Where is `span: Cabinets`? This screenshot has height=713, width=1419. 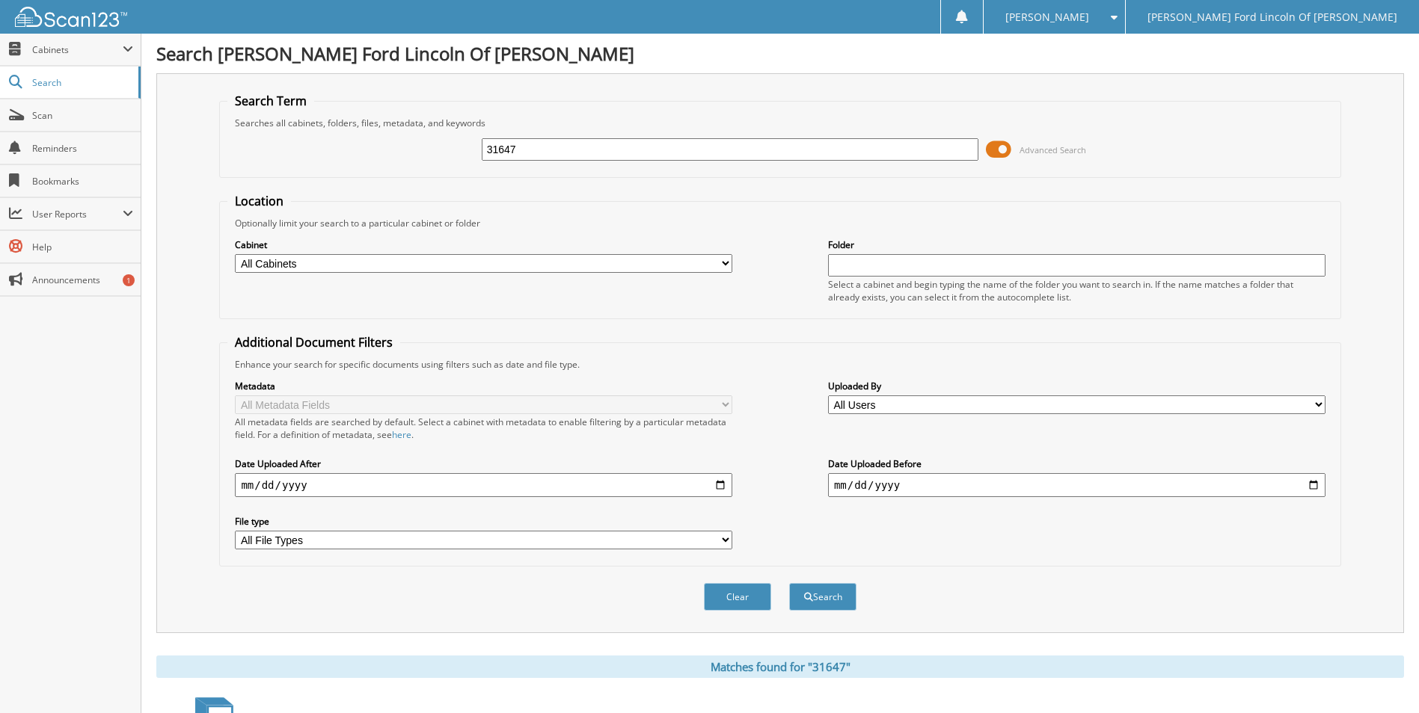
span: Cabinets is located at coordinates (77, 49).